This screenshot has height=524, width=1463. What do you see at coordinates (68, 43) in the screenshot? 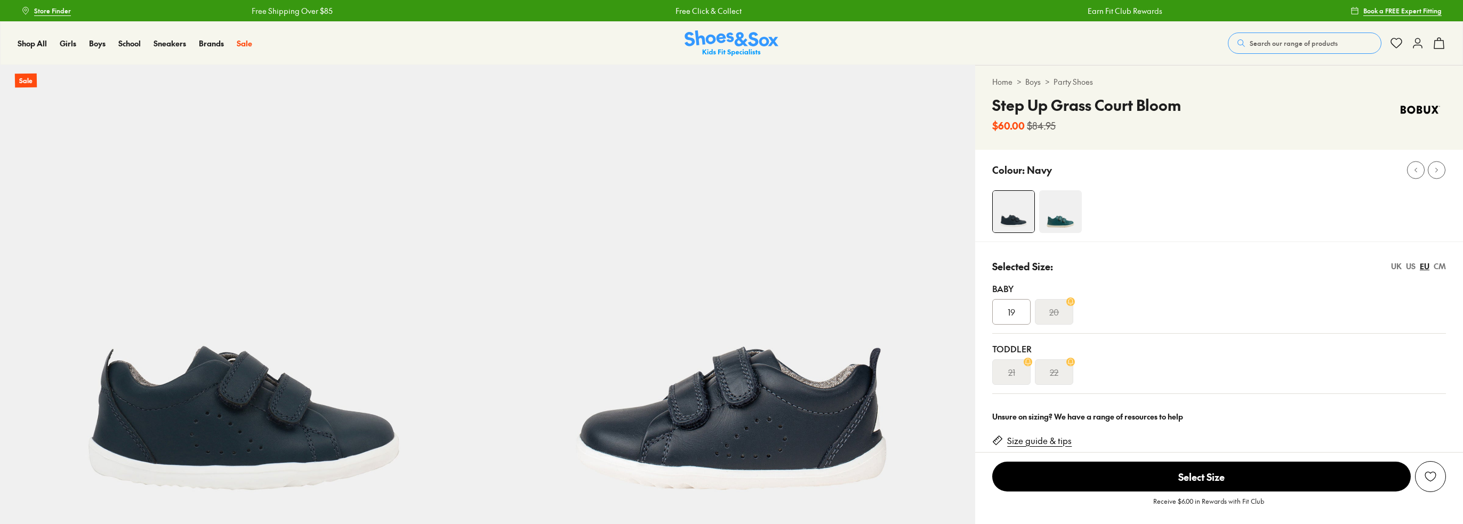
I see `span: Girls` at bounding box center [68, 43].